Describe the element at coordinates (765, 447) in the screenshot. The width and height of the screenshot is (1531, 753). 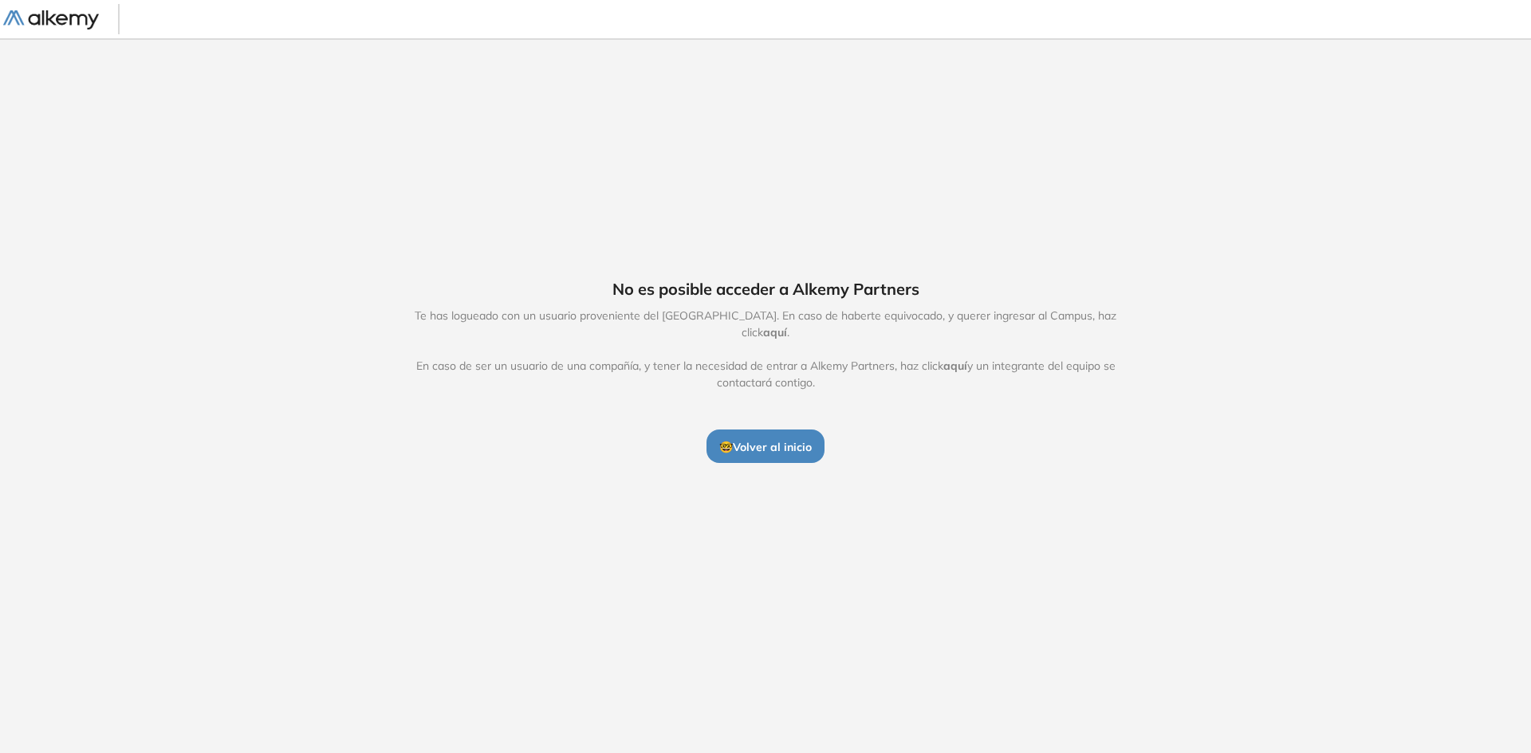
I see `span: 🤓 Volver al inicio` at that location.